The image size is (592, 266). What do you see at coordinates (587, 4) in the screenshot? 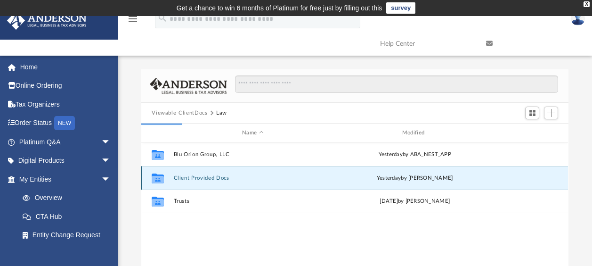
I see `div: close` at bounding box center [587, 4].